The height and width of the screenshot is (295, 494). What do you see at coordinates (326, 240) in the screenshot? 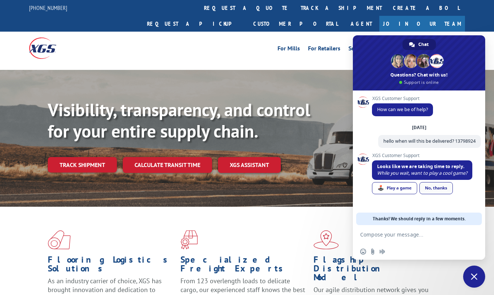
I see `img: xgs-icon-flagship-distribution-model-red` at bounding box center [326, 240].